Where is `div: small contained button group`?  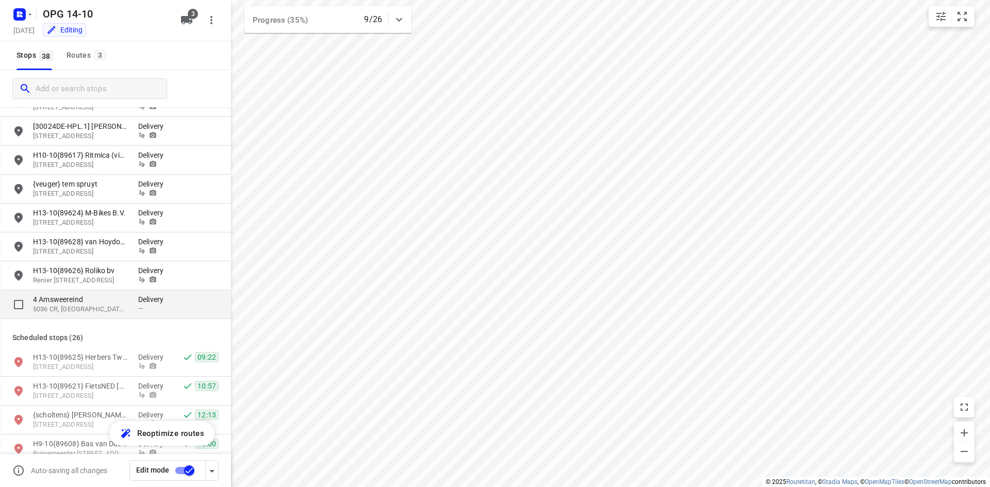 div: small contained button group is located at coordinates (951, 16).